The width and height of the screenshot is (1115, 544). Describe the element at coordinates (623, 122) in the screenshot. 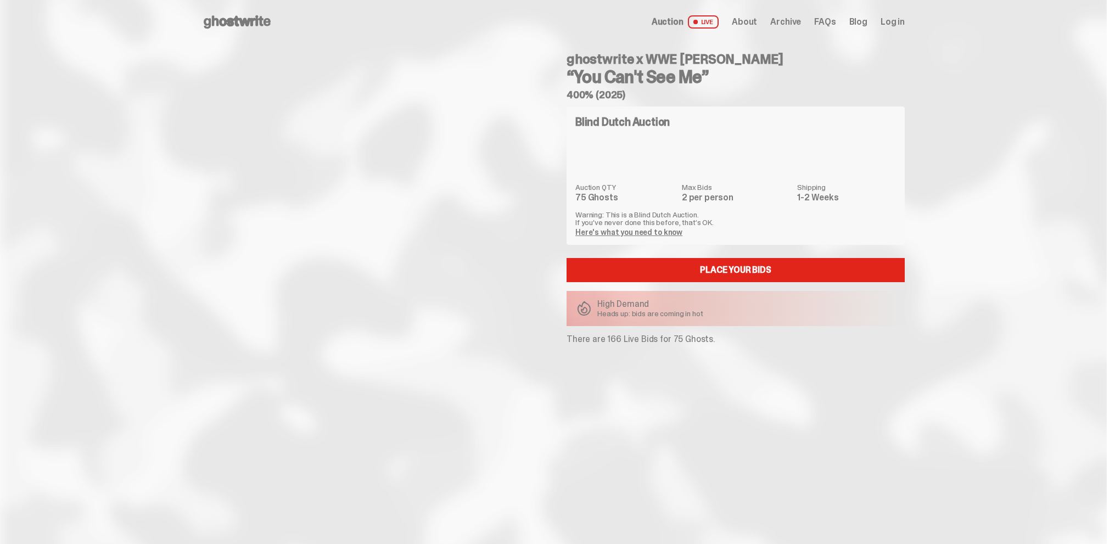

I see `h4: Blind Dutch Auction` at that location.